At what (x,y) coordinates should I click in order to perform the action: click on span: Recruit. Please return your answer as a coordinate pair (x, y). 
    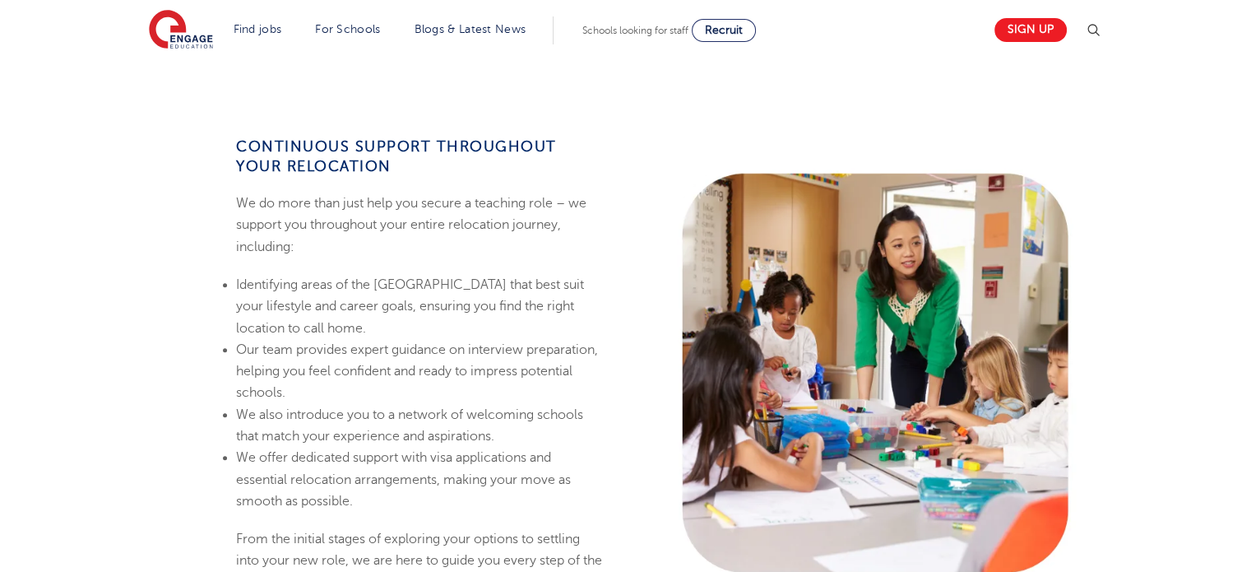
    Looking at the image, I should click on (724, 30).